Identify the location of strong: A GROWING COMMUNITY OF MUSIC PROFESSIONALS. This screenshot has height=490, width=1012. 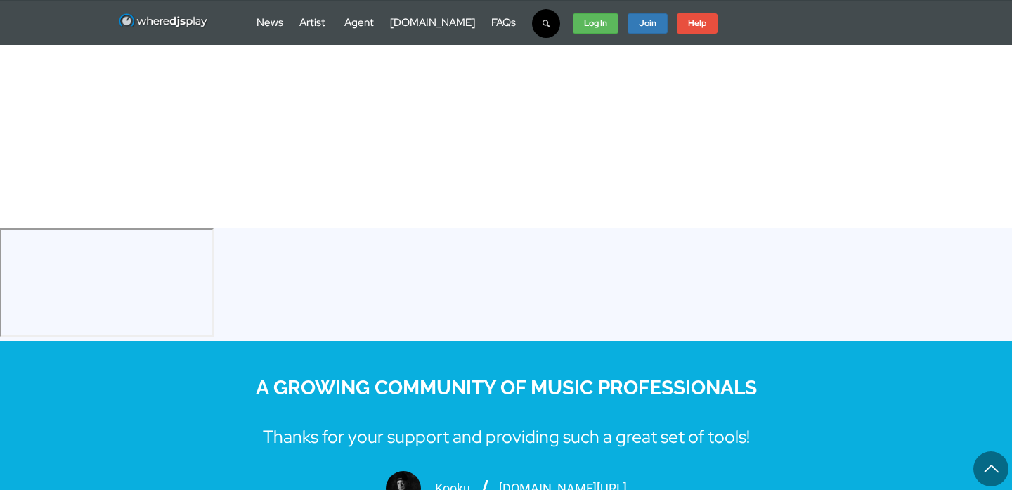
(506, 387).